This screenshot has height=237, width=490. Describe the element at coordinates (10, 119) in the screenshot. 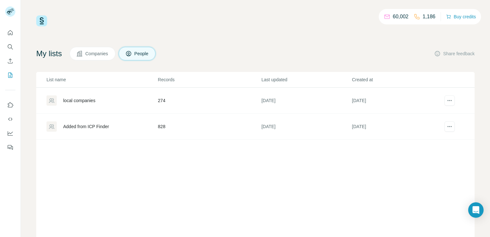

I see `button: Use Surfe API` at that location.